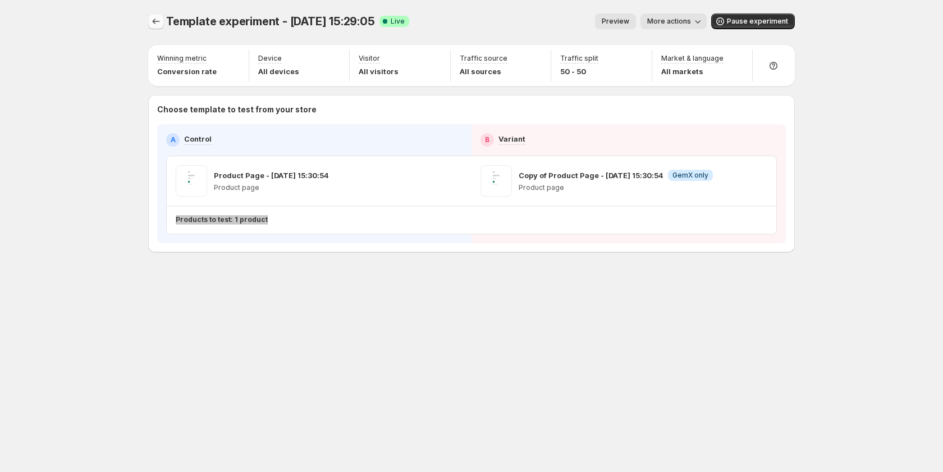  I want to click on button: More actions, so click(674, 21).